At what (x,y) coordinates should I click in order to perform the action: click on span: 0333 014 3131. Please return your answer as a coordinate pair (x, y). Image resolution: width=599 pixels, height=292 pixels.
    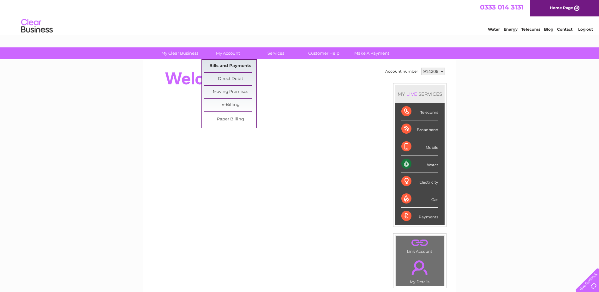
    Looking at the image, I should click on (502, 7).